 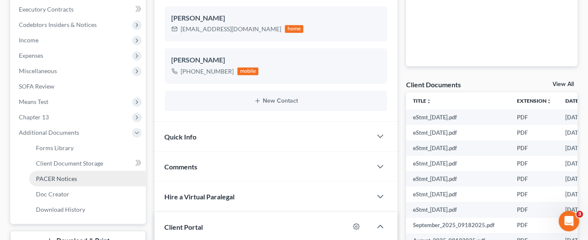 I want to click on span: SOFA Review, so click(x=36, y=86).